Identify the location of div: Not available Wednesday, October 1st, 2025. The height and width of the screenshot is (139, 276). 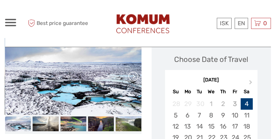
(211, 103).